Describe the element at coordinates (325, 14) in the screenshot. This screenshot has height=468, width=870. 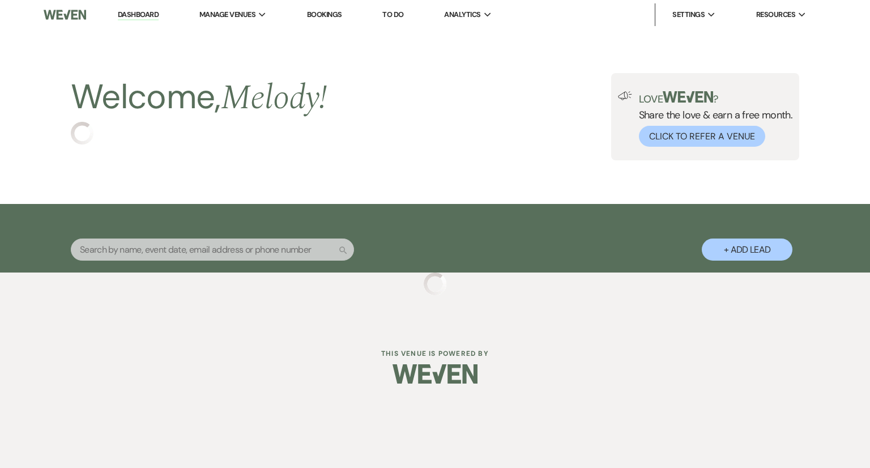
I see `a: Bookings` at that location.